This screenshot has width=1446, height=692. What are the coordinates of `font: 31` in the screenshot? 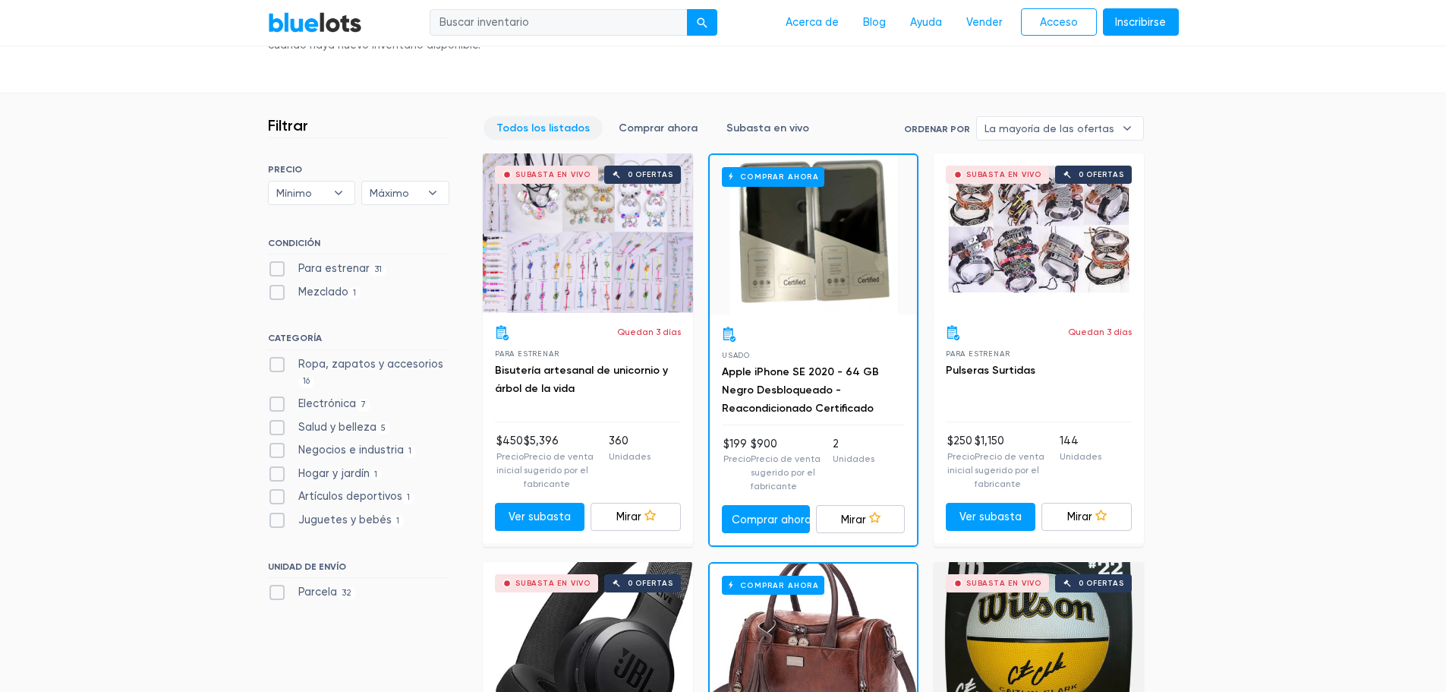 It's located at (378, 269).